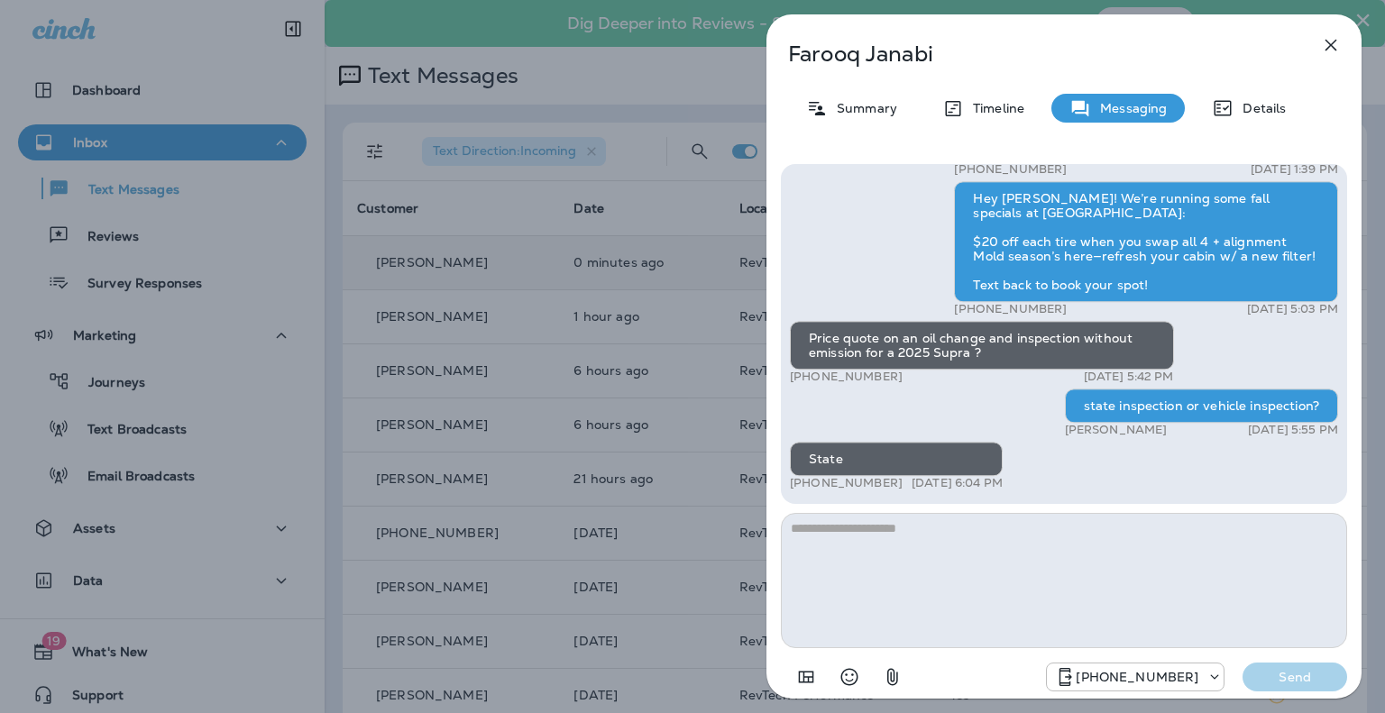 The image size is (1385, 713). What do you see at coordinates (1260, 108) in the screenshot?
I see `p: Details` at bounding box center [1260, 108].